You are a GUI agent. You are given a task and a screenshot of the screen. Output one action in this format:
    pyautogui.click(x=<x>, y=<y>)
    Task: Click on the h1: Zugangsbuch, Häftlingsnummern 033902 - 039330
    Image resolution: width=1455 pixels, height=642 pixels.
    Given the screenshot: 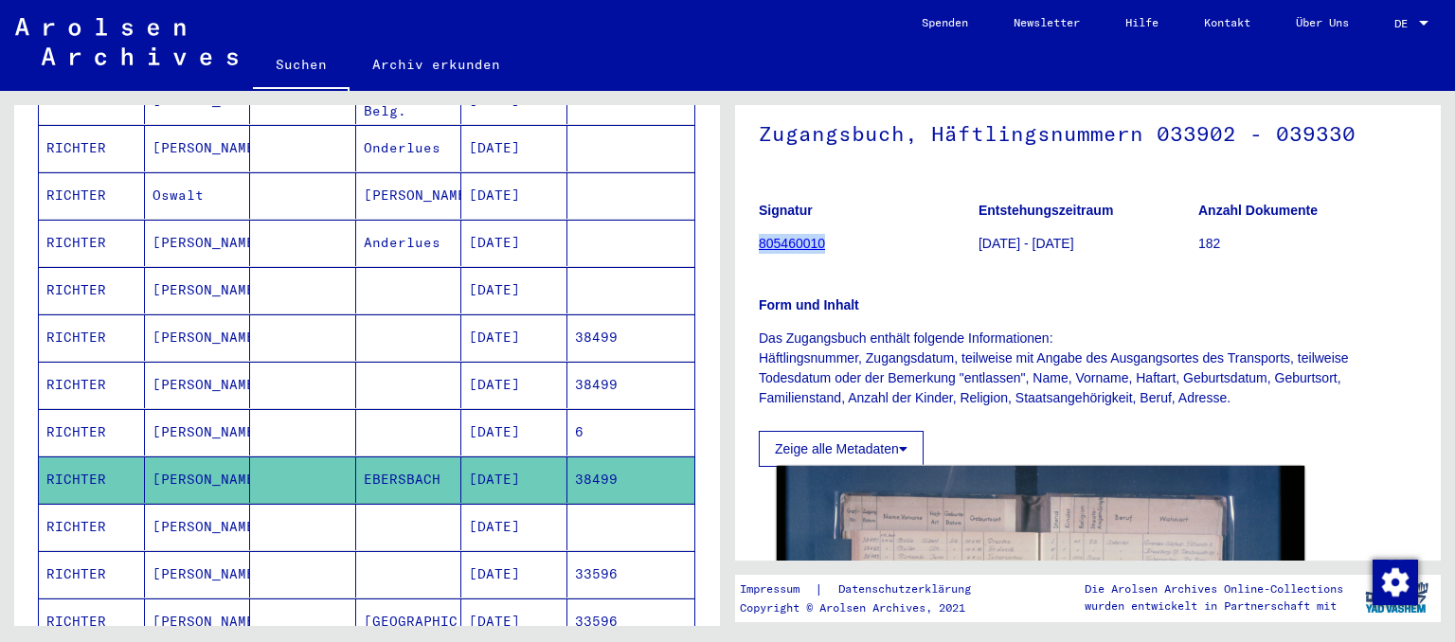 What is the action you would take?
    pyautogui.click(x=1088, y=132)
    